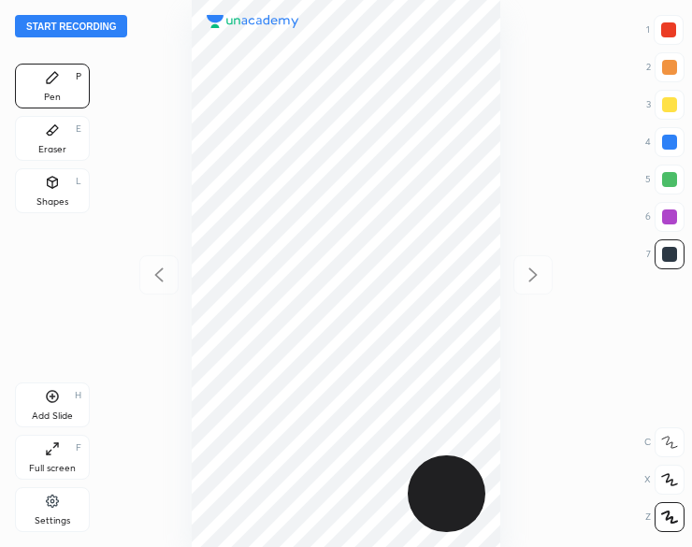  Describe the element at coordinates (78, 396) in the screenshot. I see `div: H` at that location.